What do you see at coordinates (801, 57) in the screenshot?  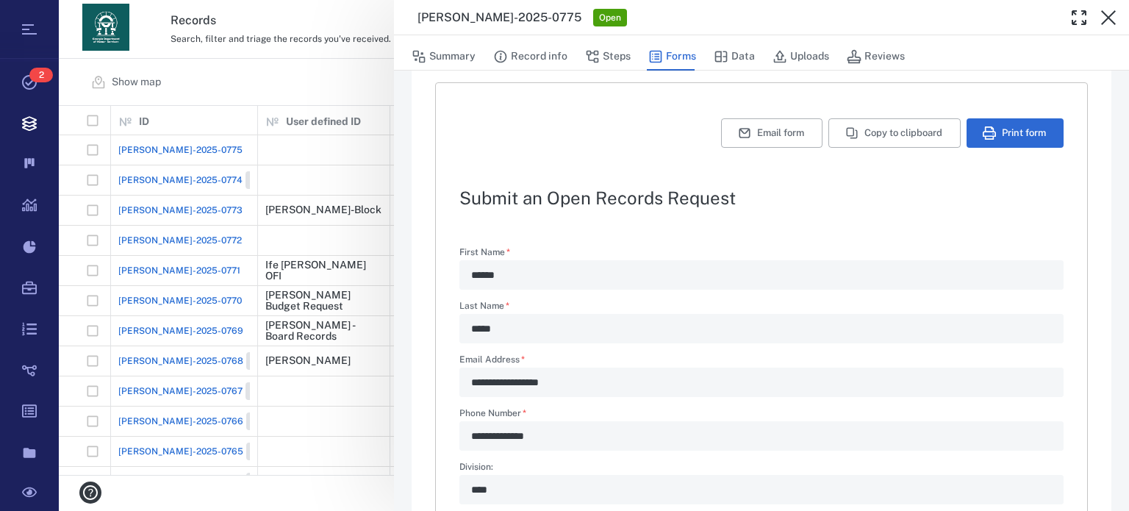 I see `button: Uploads` at bounding box center [801, 57].